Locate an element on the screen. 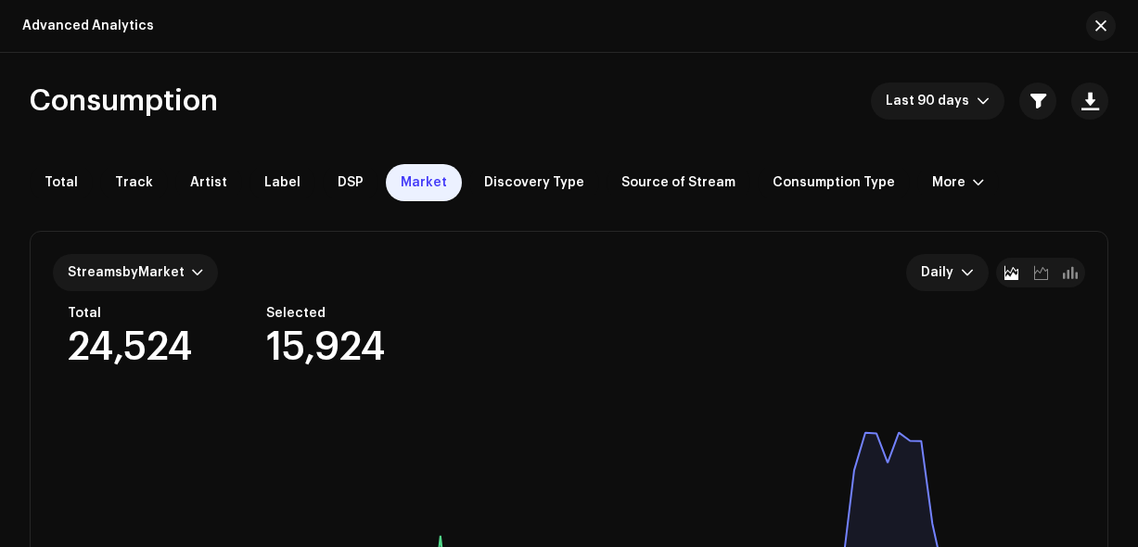 The height and width of the screenshot is (547, 1138). span: Label is located at coordinates (282, 183).